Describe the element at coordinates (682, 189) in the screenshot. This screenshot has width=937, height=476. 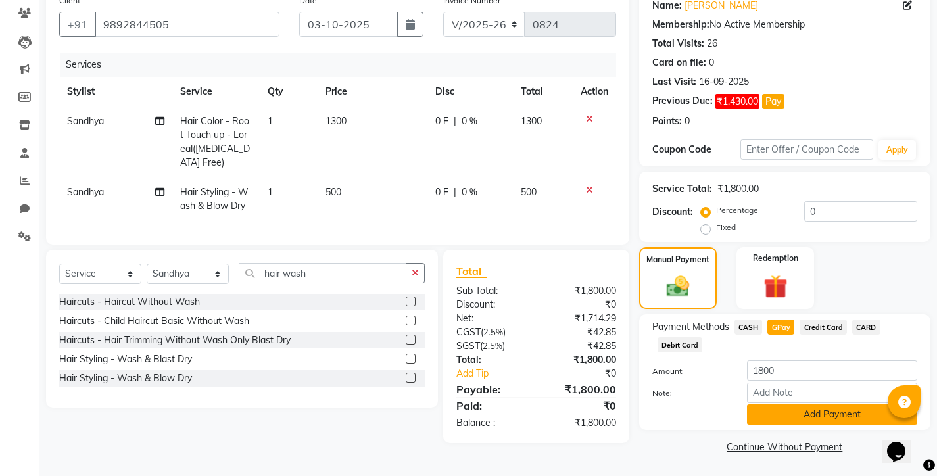
I see `div: Service Total:` at that location.